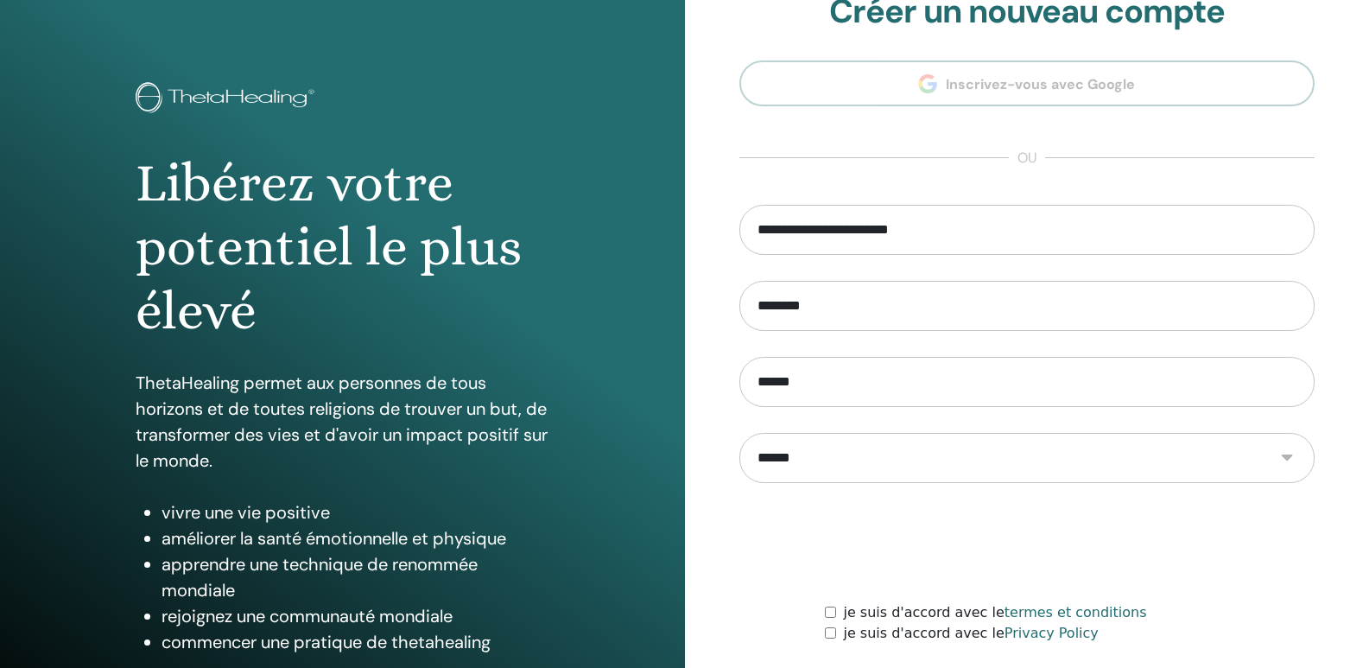 This screenshot has width=1369, height=668. I want to click on p: ThetaHealing permet aux personnes de tous horizons et de toutes religions de trouver un but, de t..., so click(342, 422).